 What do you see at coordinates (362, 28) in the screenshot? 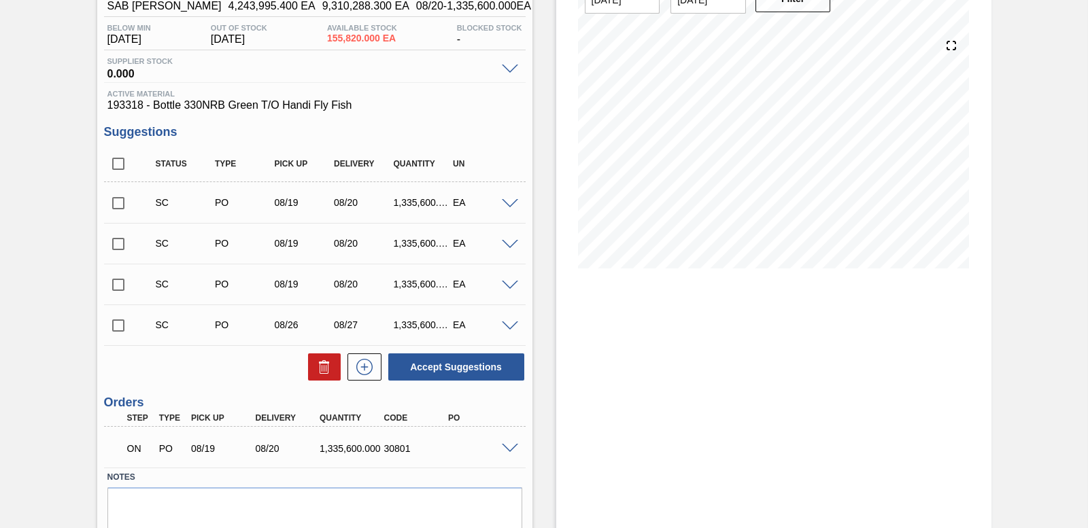
I see `span: Available Stock` at bounding box center [362, 28].